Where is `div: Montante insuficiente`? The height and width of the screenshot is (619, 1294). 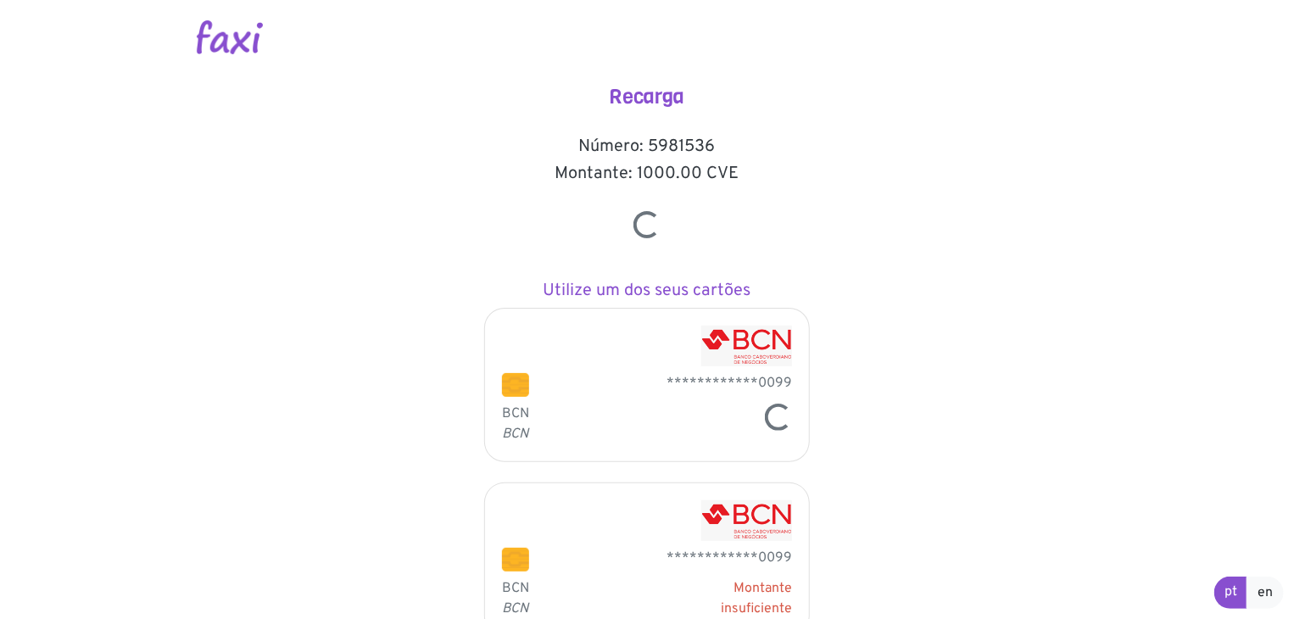
div: Montante insuficiente is located at coordinates (726, 598).